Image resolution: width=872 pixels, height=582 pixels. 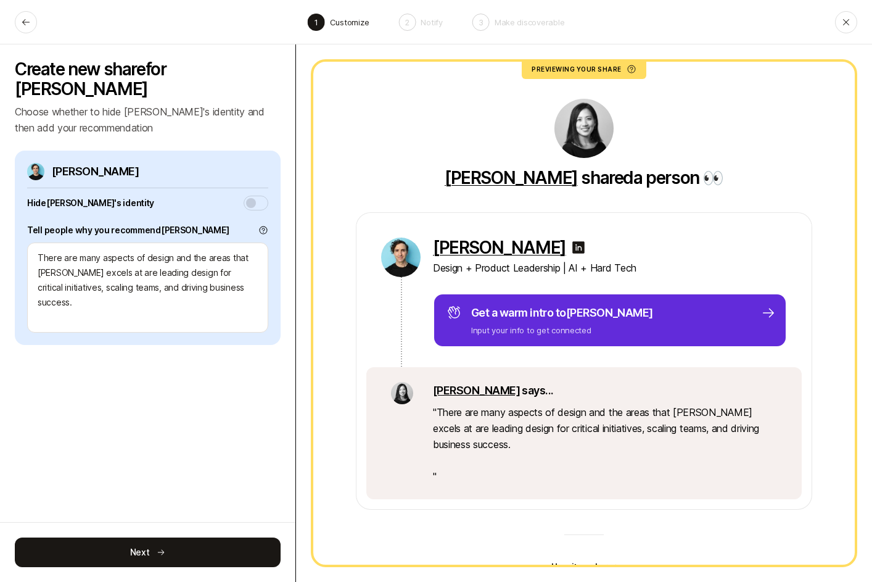 I want to click on p: How it works 🤝, so click(x=583, y=567).